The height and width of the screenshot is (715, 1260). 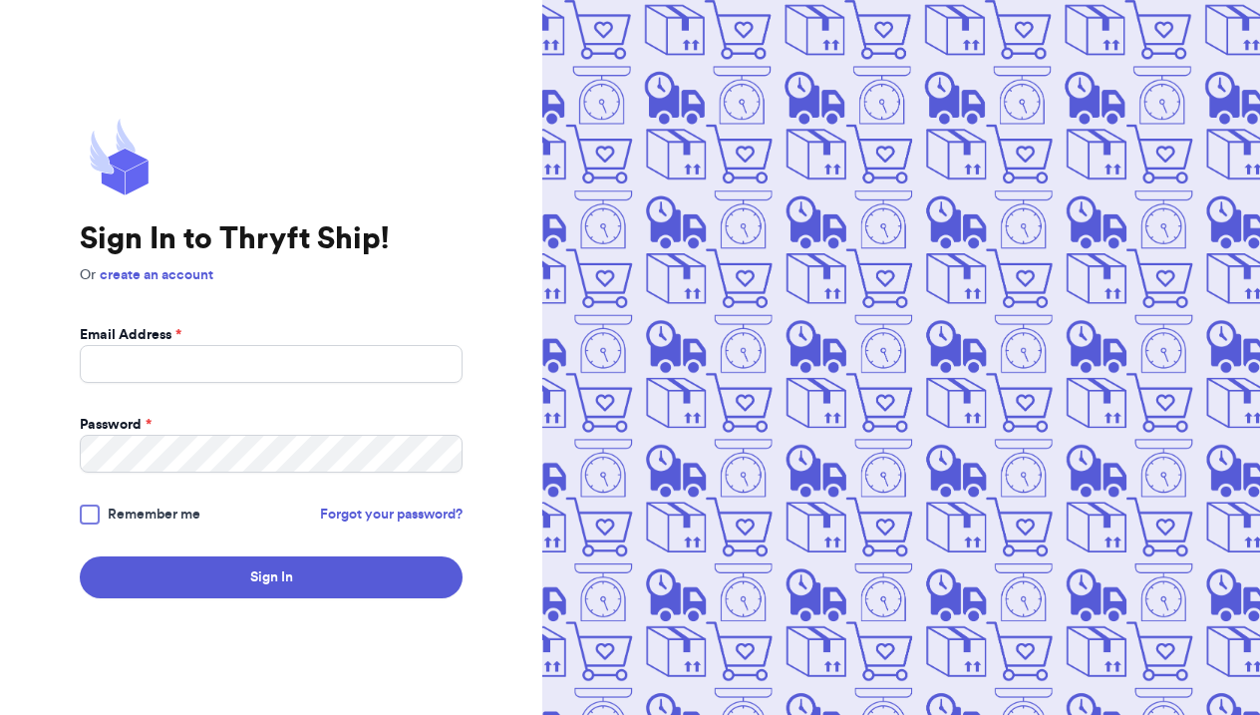 I want to click on a: create an account, so click(x=157, y=275).